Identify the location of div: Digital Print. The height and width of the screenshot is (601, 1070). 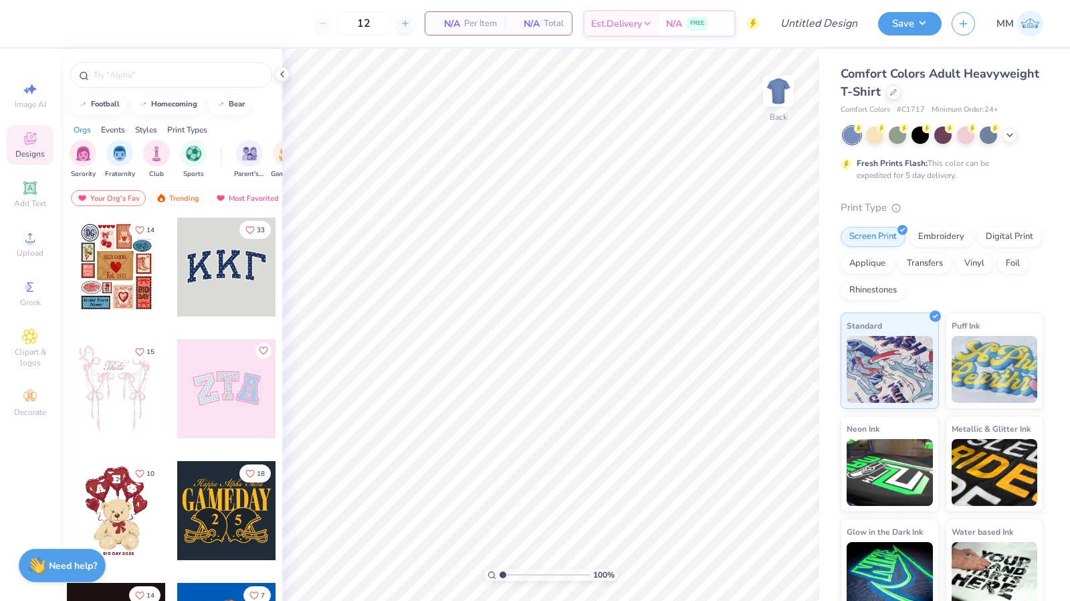
(1009, 237).